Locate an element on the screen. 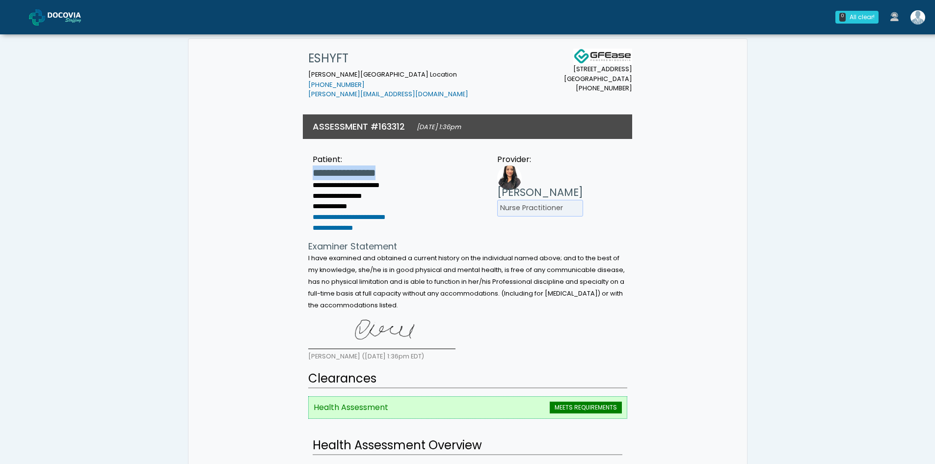 This screenshot has height=464, width=935. h2: Clearances is located at coordinates (468, 379).